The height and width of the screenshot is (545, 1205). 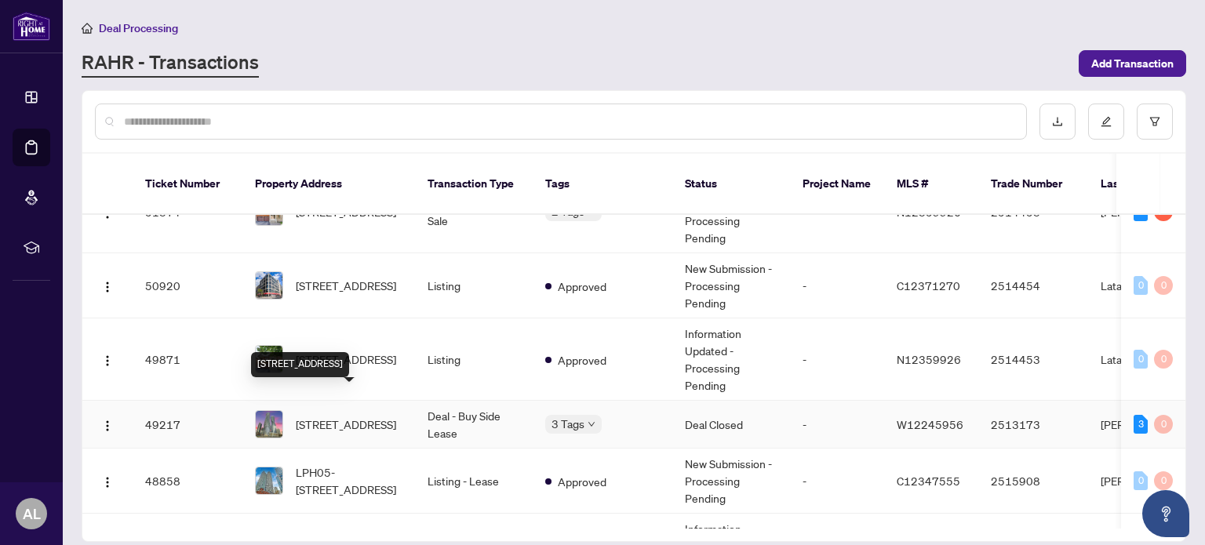 What do you see at coordinates (187, 359) in the screenshot?
I see `td: 49871` at bounding box center [187, 359].